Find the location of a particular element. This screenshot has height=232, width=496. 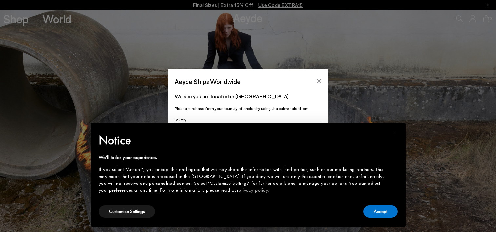

div: We'll tailor your experience. is located at coordinates (243, 157).